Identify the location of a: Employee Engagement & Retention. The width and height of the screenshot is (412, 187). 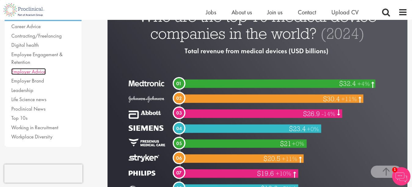
(37, 58).